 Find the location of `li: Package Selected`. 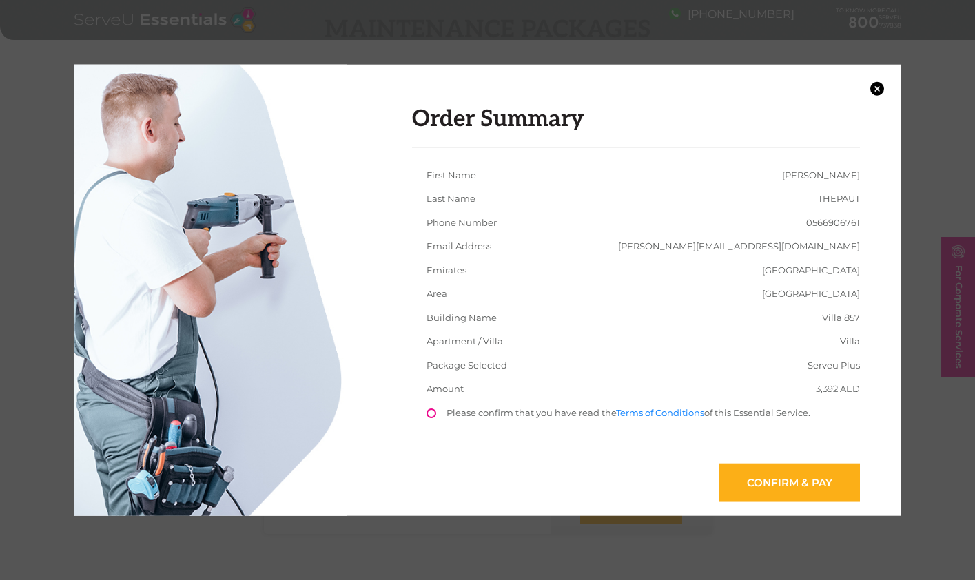

li: Package Selected is located at coordinates (643, 365).